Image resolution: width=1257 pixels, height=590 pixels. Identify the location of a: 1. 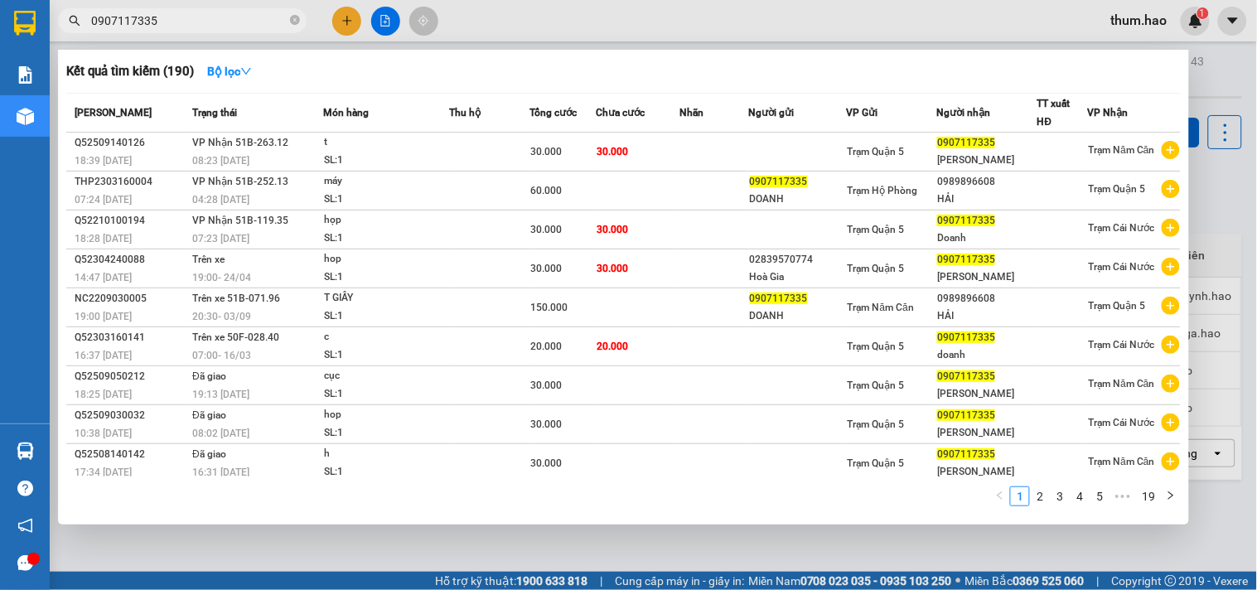
(1020, 496).